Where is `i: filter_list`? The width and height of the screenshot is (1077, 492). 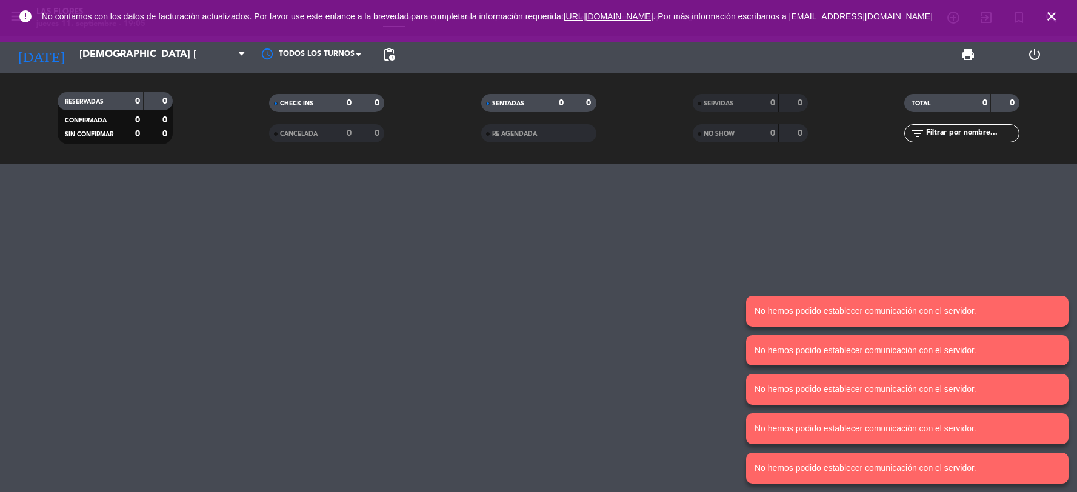
i: filter_list is located at coordinates (917, 133).